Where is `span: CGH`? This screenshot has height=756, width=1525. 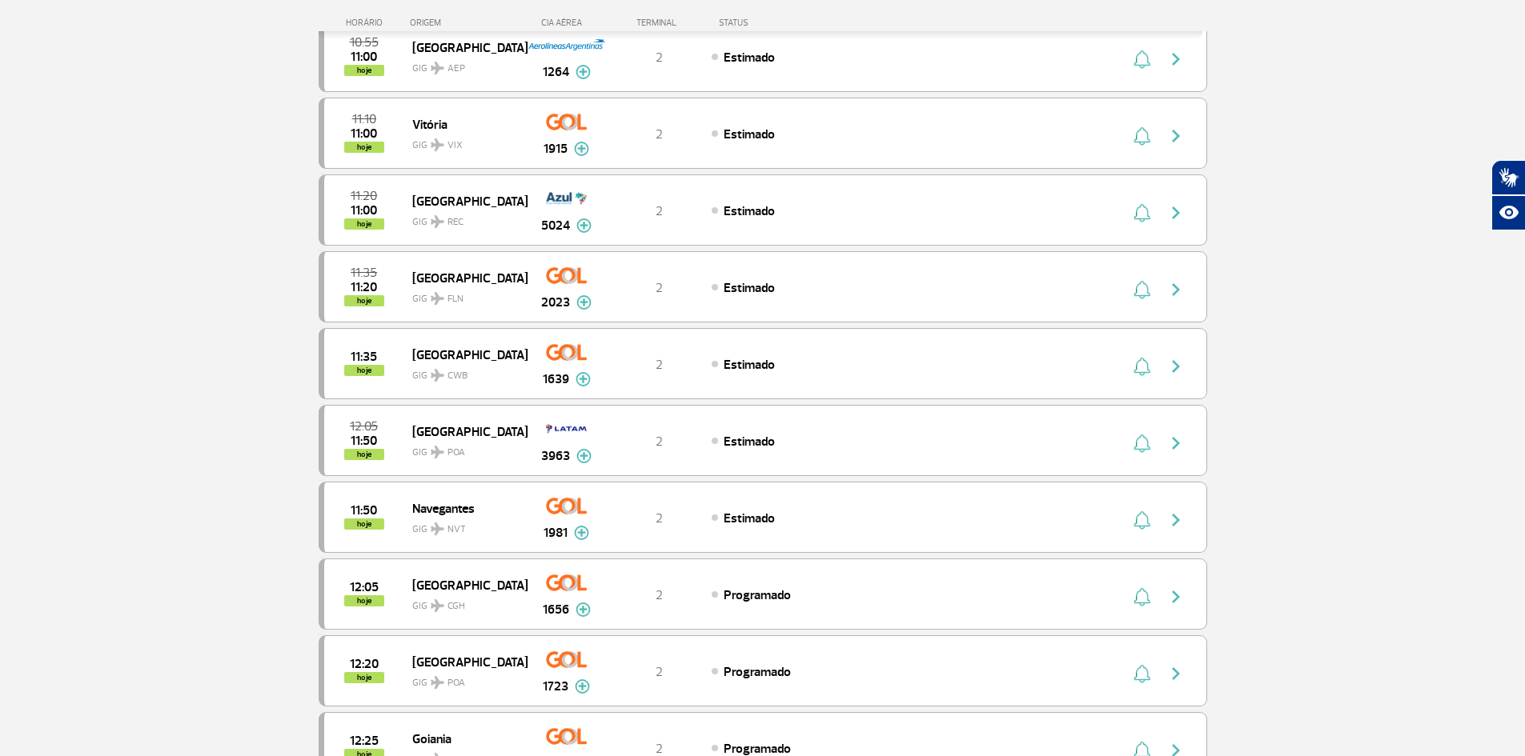
span: CGH is located at coordinates (456, 607).